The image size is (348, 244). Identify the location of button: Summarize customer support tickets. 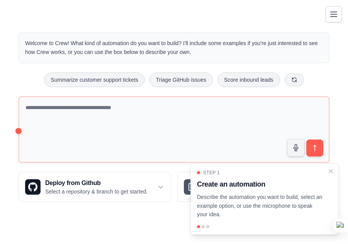
(94, 80).